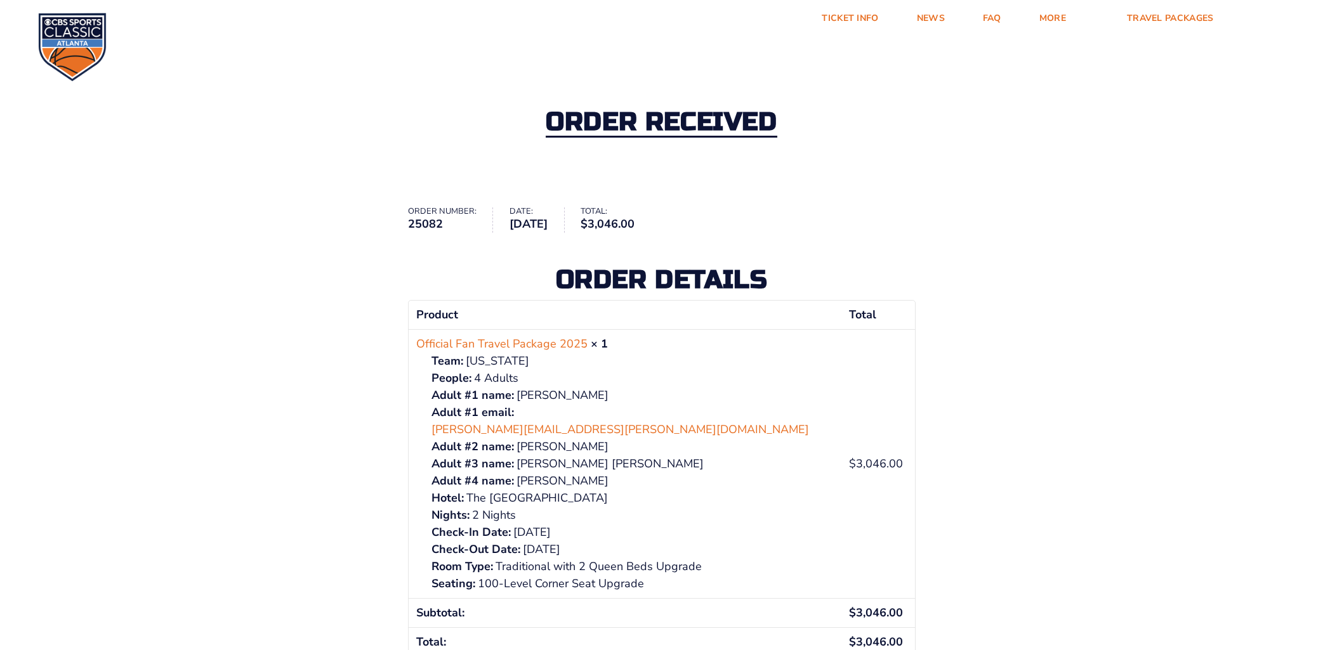 The height and width of the screenshot is (650, 1323). What do you see at coordinates (633, 515) in the screenshot?
I see `p: 2 Nights` at bounding box center [633, 515].